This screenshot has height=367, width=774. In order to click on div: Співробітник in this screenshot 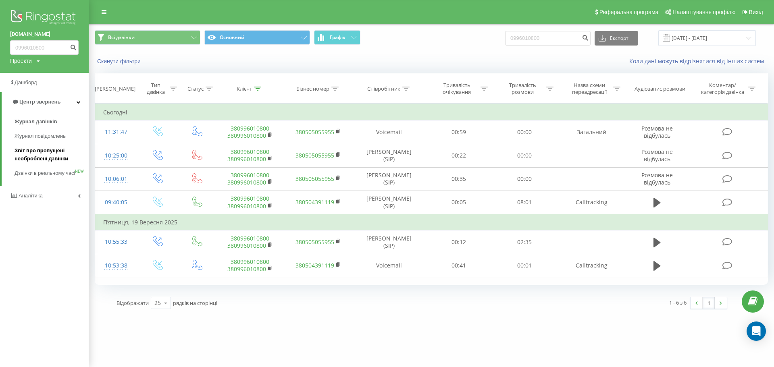, I will do `click(384, 89)`.